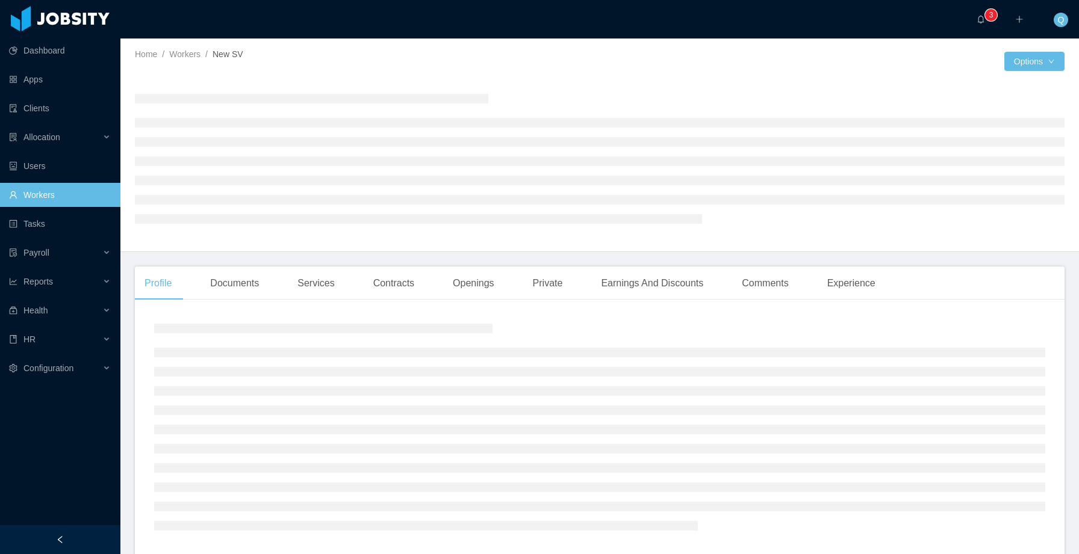 The image size is (1079, 554). What do you see at coordinates (48, 368) in the screenshot?
I see `span: Configuration` at bounding box center [48, 368].